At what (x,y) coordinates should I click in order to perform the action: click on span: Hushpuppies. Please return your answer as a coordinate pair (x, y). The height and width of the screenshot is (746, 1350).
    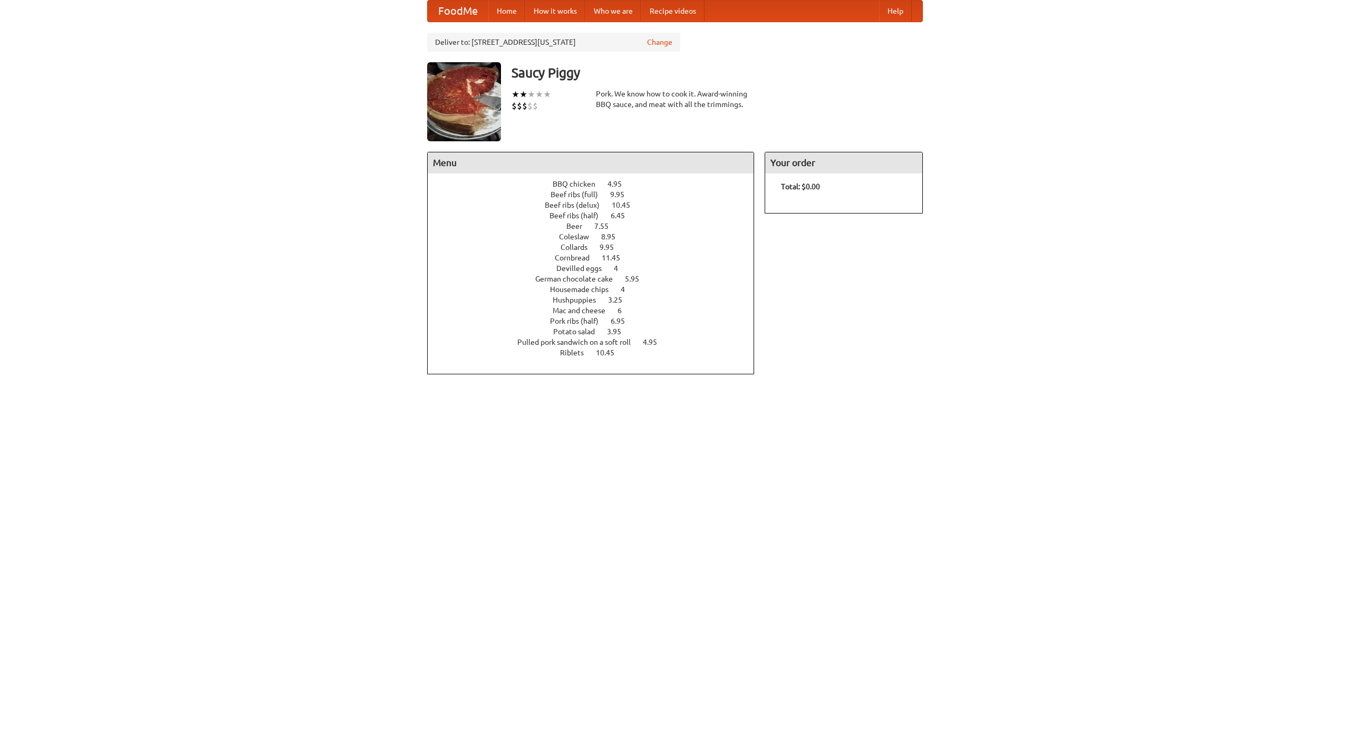
    Looking at the image, I should click on (579, 300).